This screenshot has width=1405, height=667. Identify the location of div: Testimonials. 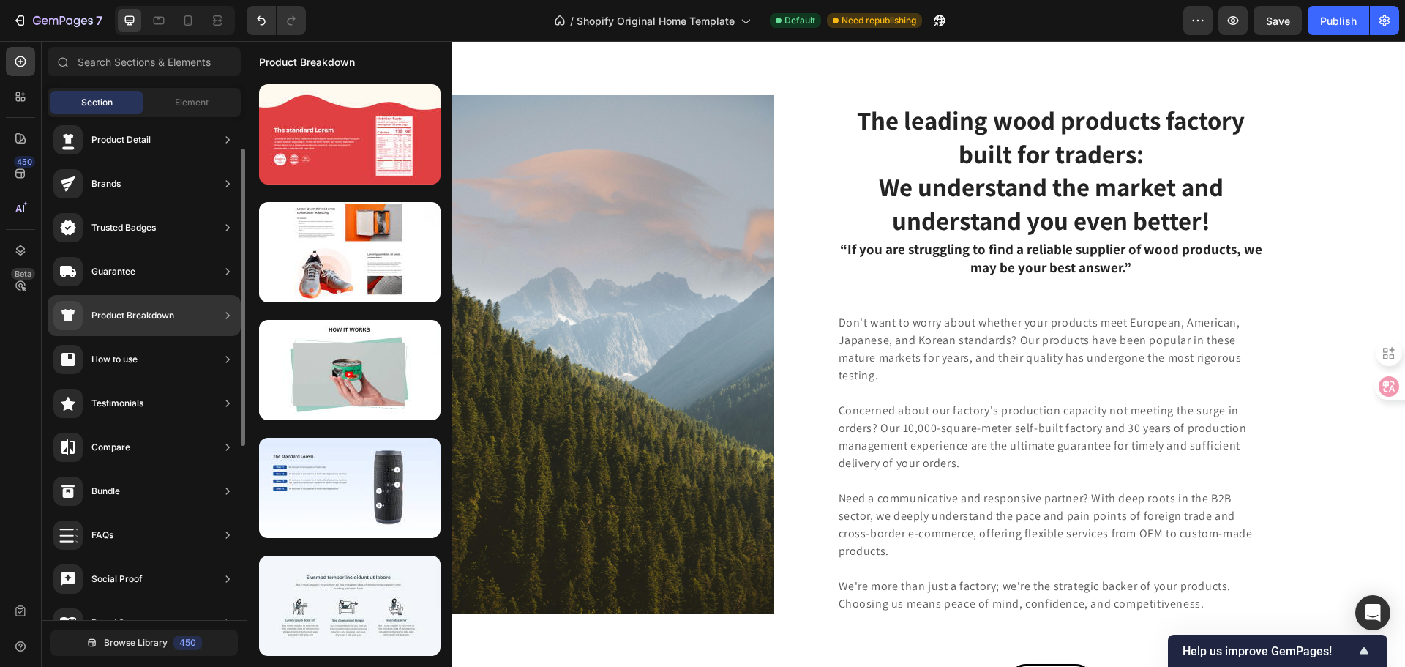
(117, 403).